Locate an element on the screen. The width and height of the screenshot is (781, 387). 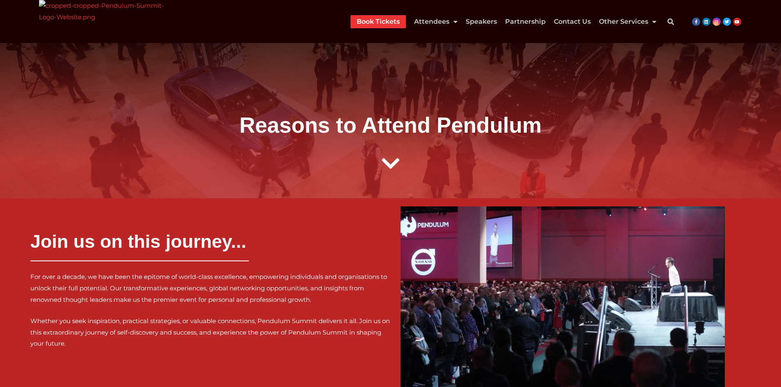
a: Other Services is located at coordinates (628, 22).